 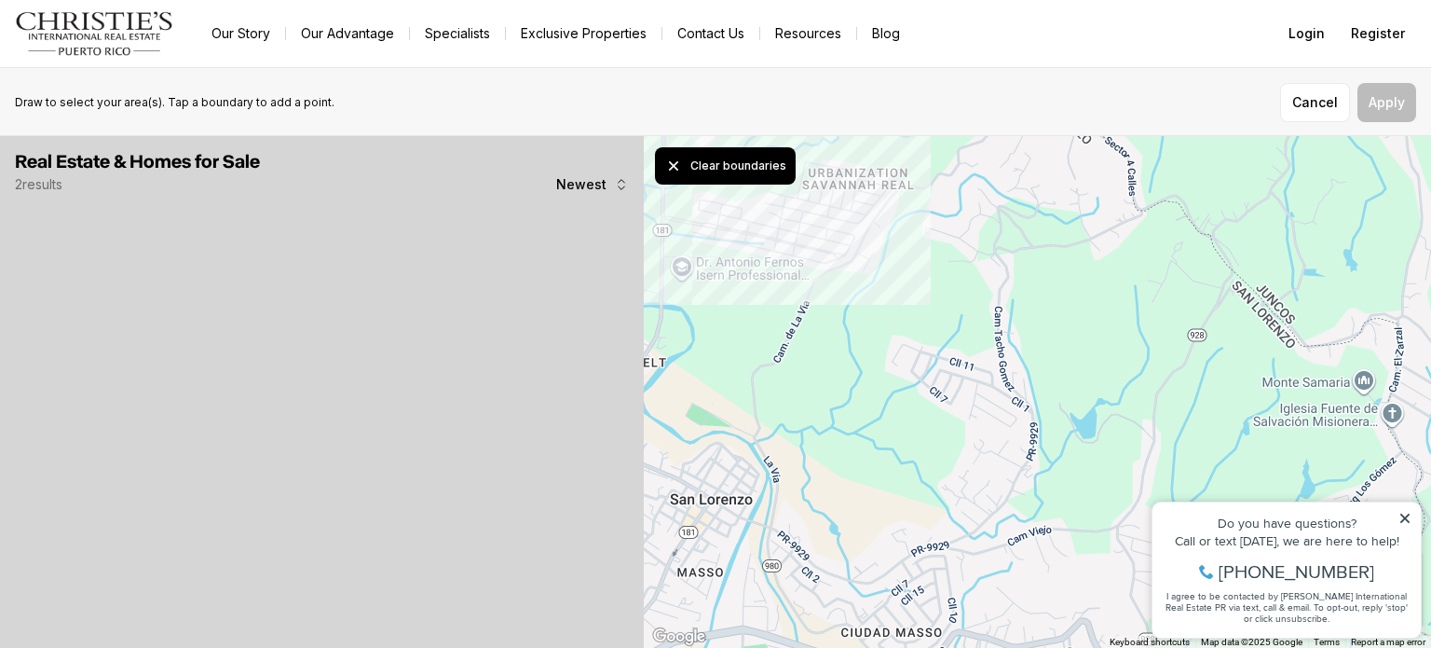 I want to click on a: Exclusive Properties, so click(x=583, y=34).